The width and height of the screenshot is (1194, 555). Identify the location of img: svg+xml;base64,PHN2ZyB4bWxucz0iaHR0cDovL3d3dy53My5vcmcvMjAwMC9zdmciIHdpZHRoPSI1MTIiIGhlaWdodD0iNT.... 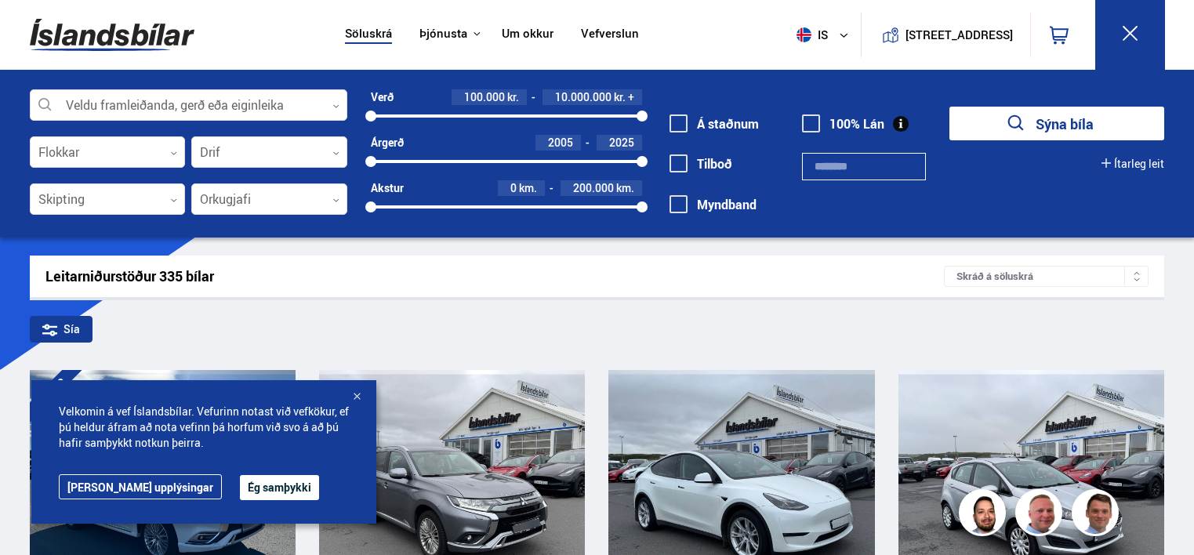
(803, 34).